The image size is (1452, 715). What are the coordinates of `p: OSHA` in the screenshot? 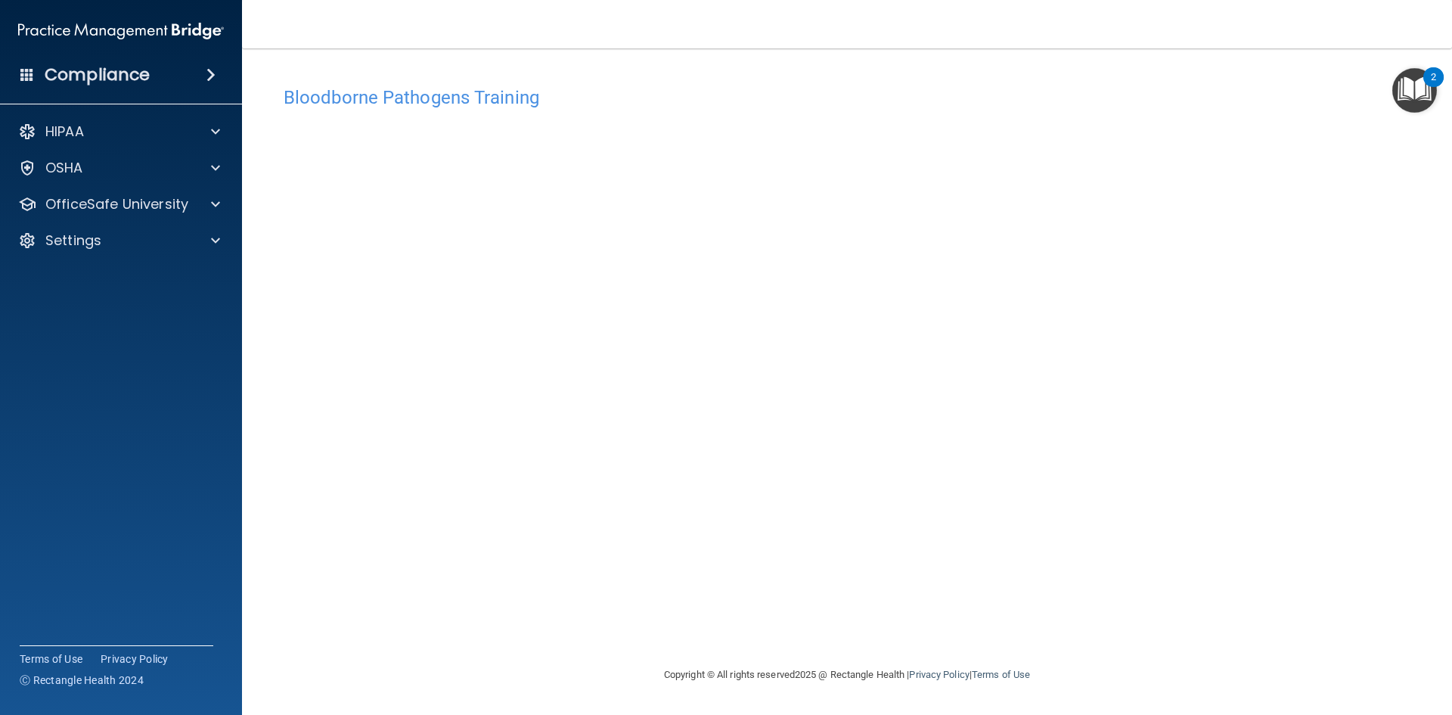 It's located at (64, 168).